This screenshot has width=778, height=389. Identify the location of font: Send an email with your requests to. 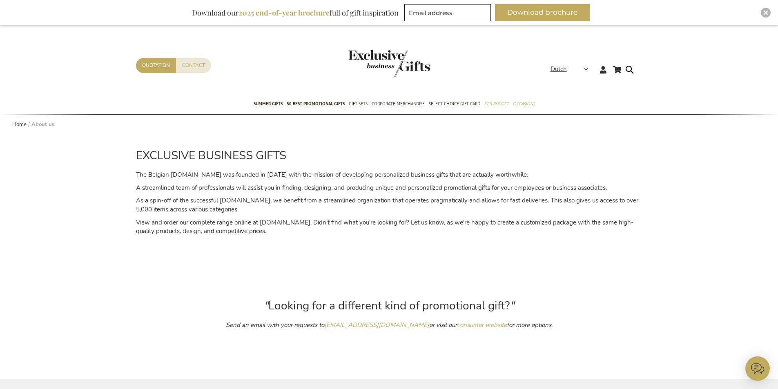
(275, 325).